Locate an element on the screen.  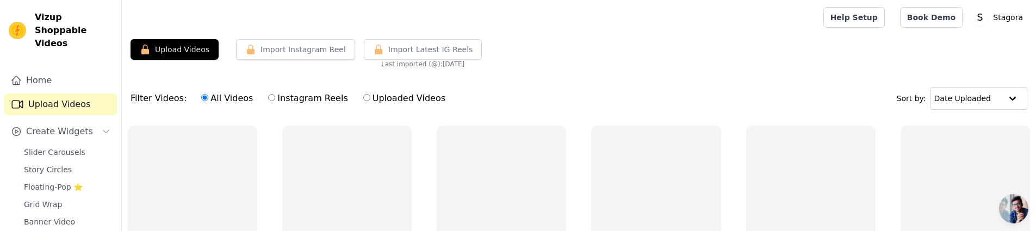
label: Instagram Reels is located at coordinates (308, 98).